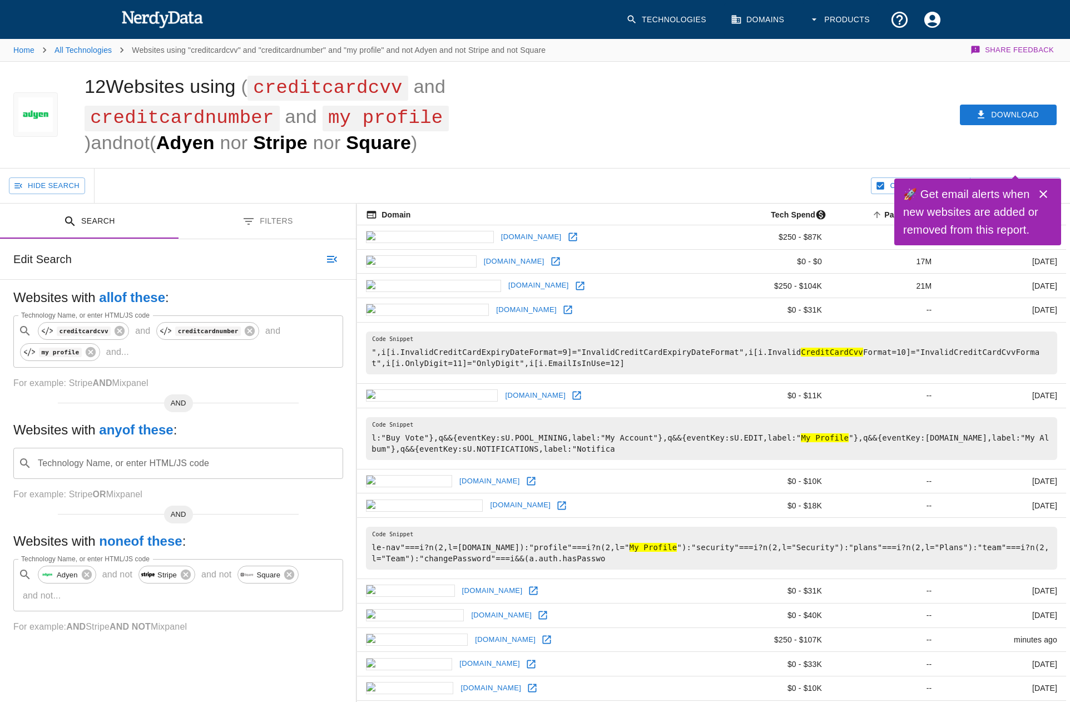  Describe the element at coordinates (132, 297) in the screenshot. I see `b: all of these` at that location.